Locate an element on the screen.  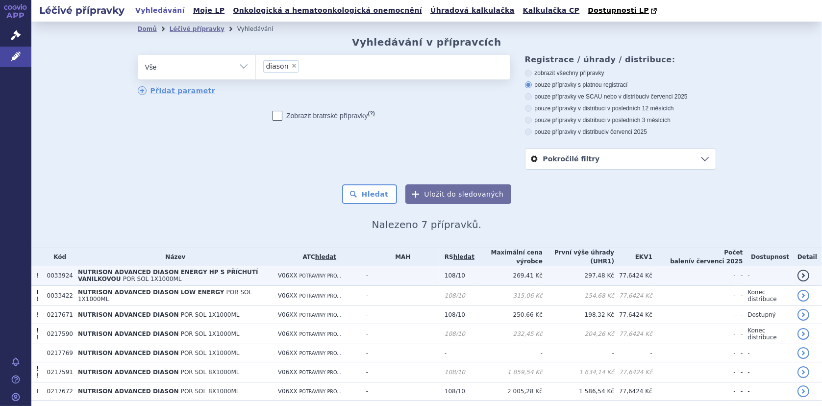
td: 0217769 is located at coordinates (57, 353).